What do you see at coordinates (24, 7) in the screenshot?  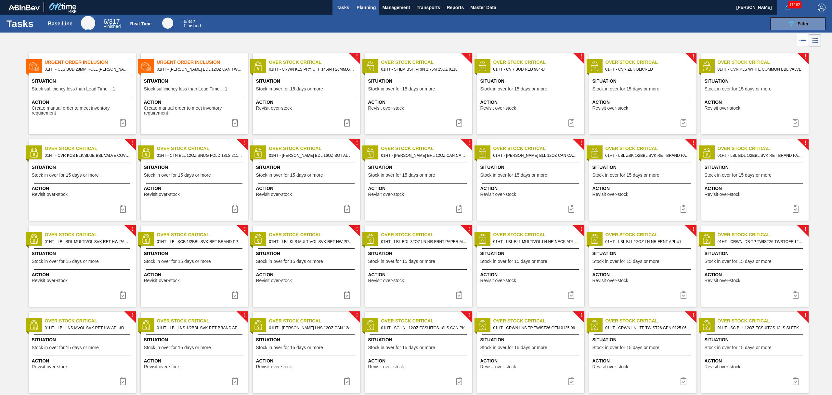 I see `img: TNhmsLtSVTkK8tSr43FrP2fwEKptu5GPRR3wAAAABJRU5ErkJggg==` at bounding box center [24, 7].